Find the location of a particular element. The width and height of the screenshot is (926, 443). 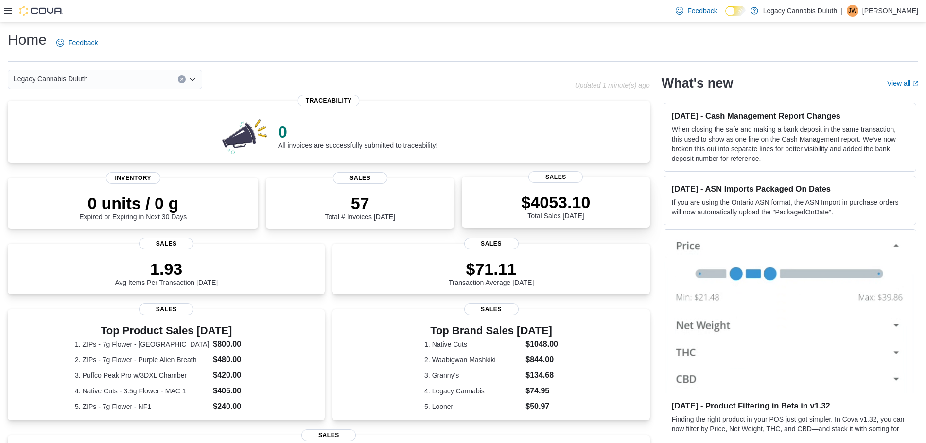

dt: 2. ZIPs - 7g Flower - Purple Alien Breath is located at coordinates (142, 360).